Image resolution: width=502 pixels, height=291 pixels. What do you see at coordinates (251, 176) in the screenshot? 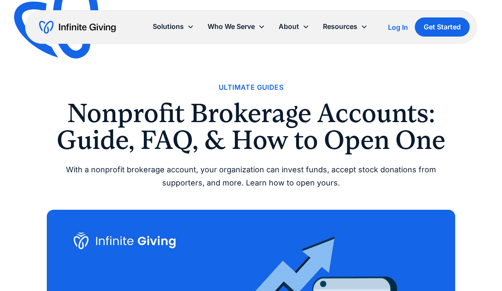
I see `div: With a nonprofit brokerage account, your organization can invest funds, accept stock donations fr...` at bounding box center [251, 176].